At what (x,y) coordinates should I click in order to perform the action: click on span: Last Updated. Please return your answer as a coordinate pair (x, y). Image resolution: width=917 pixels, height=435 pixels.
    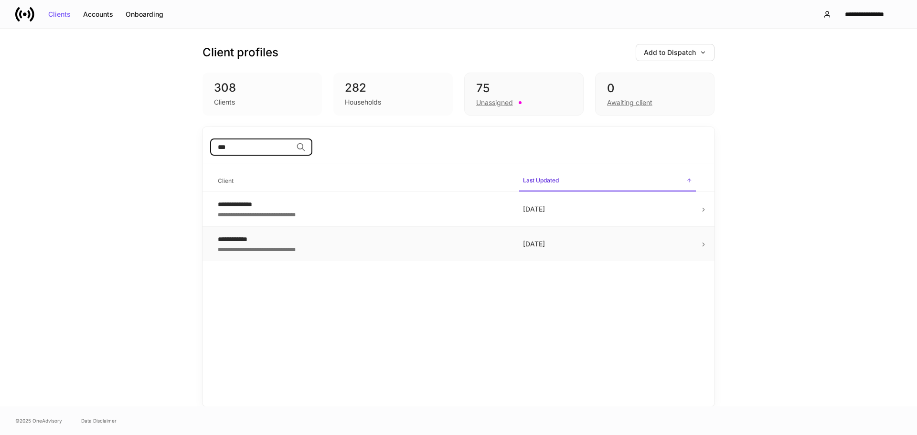
    Looking at the image, I should click on (607, 181).